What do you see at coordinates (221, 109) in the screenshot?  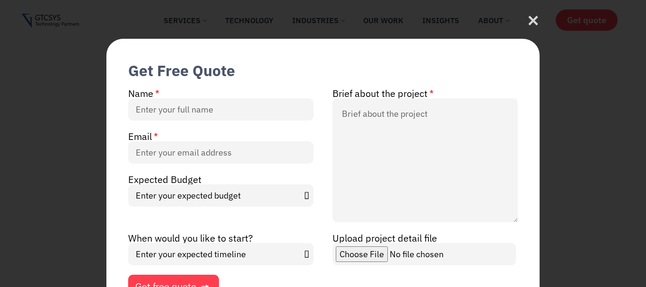 I see `input: Enter your full name` at bounding box center [221, 109].